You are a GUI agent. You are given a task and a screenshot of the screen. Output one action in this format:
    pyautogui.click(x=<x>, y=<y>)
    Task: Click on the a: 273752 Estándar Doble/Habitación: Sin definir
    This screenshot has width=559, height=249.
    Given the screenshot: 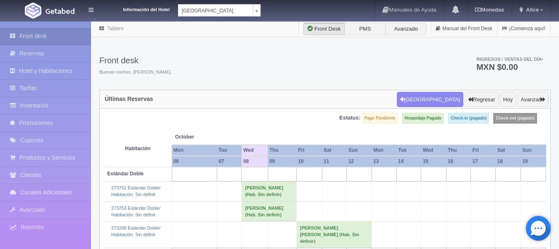 What is the action you would take?
    pyautogui.click(x=136, y=191)
    